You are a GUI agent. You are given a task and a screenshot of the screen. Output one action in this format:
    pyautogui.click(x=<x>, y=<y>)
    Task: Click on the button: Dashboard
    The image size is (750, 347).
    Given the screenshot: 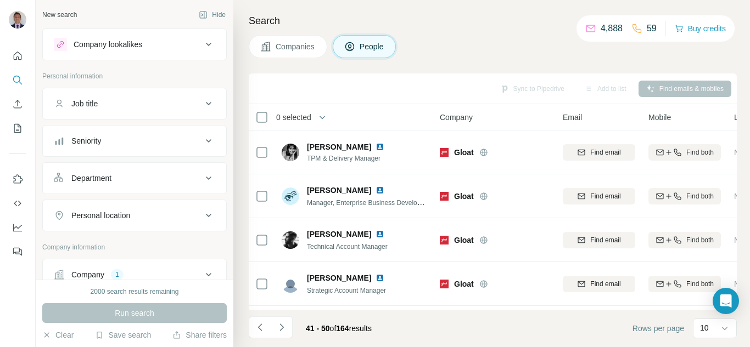 What is the action you would take?
    pyautogui.click(x=18, y=228)
    